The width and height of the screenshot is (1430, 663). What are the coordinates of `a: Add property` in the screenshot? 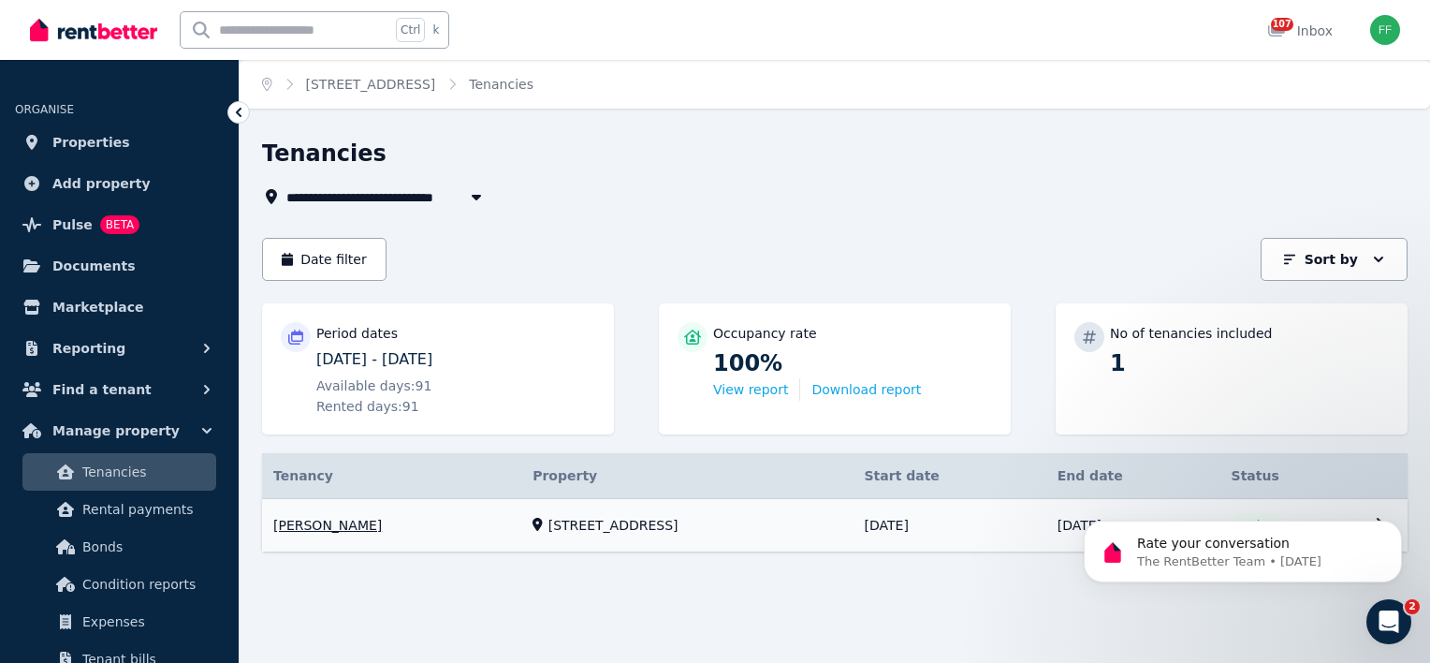 It's located at (119, 183).